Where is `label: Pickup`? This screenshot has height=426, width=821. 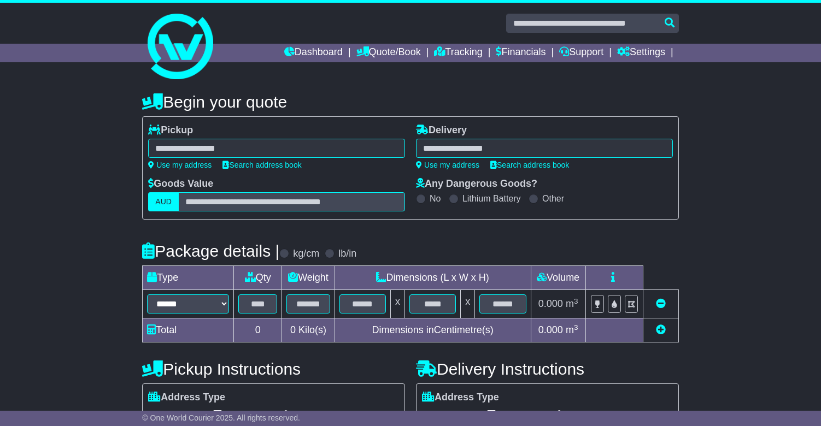 label: Pickup is located at coordinates (171, 131).